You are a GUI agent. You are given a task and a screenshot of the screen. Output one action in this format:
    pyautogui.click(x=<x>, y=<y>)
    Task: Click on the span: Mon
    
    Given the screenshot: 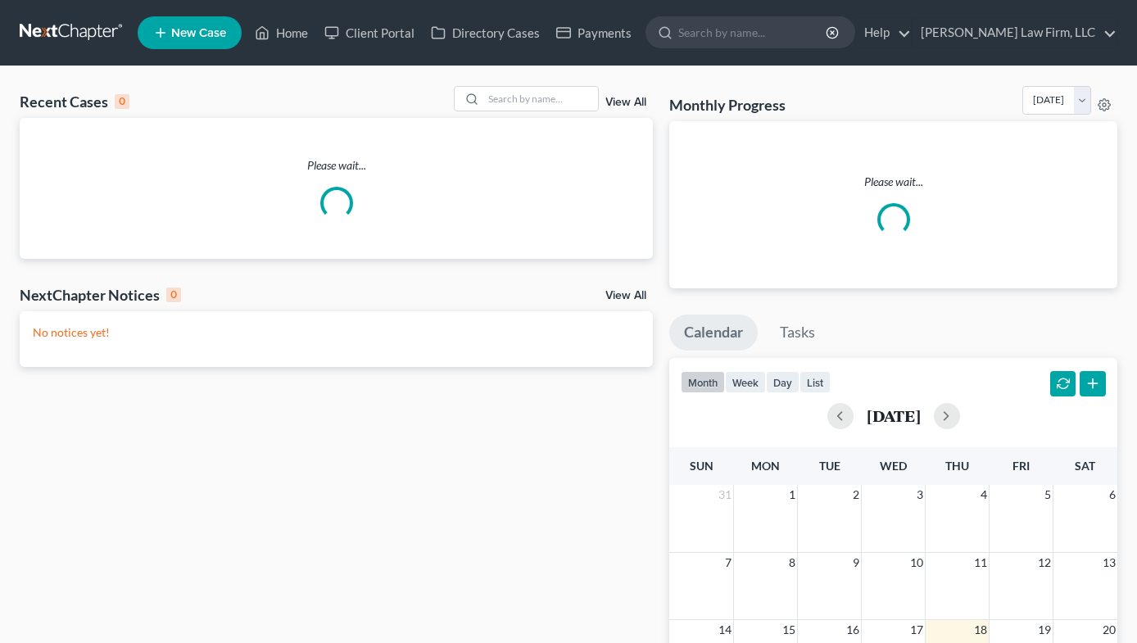 What is the action you would take?
    pyautogui.click(x=765, y=465)
    